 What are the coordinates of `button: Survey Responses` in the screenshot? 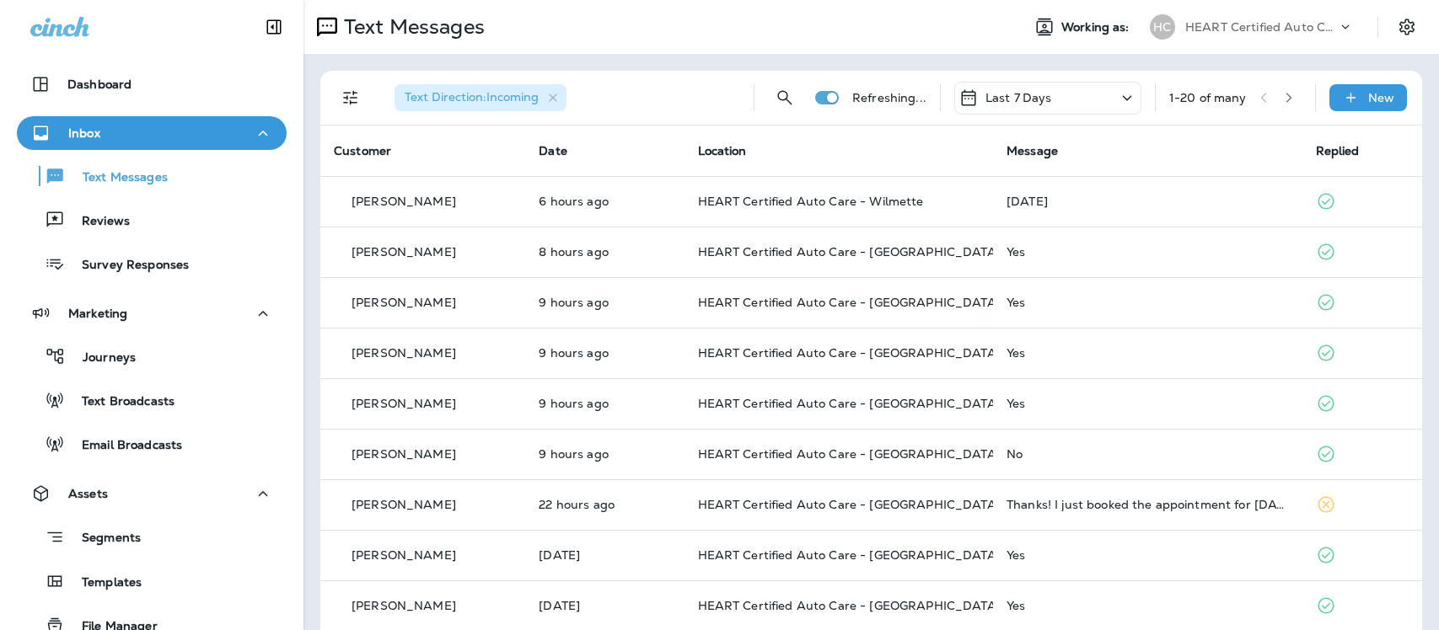 It's located at (152, 264).